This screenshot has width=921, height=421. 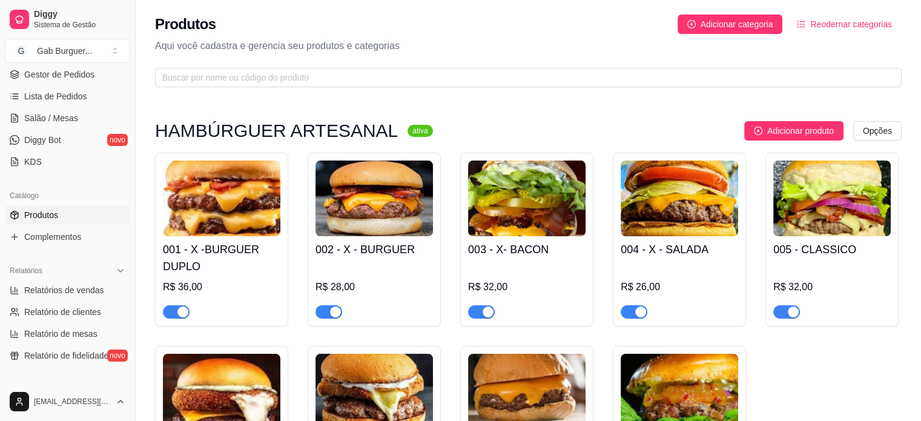 What do you see at coordinates (66, 356) in the screenshot?
I see `span: Relatório de fidelidade` at bounding box center [66, 356].